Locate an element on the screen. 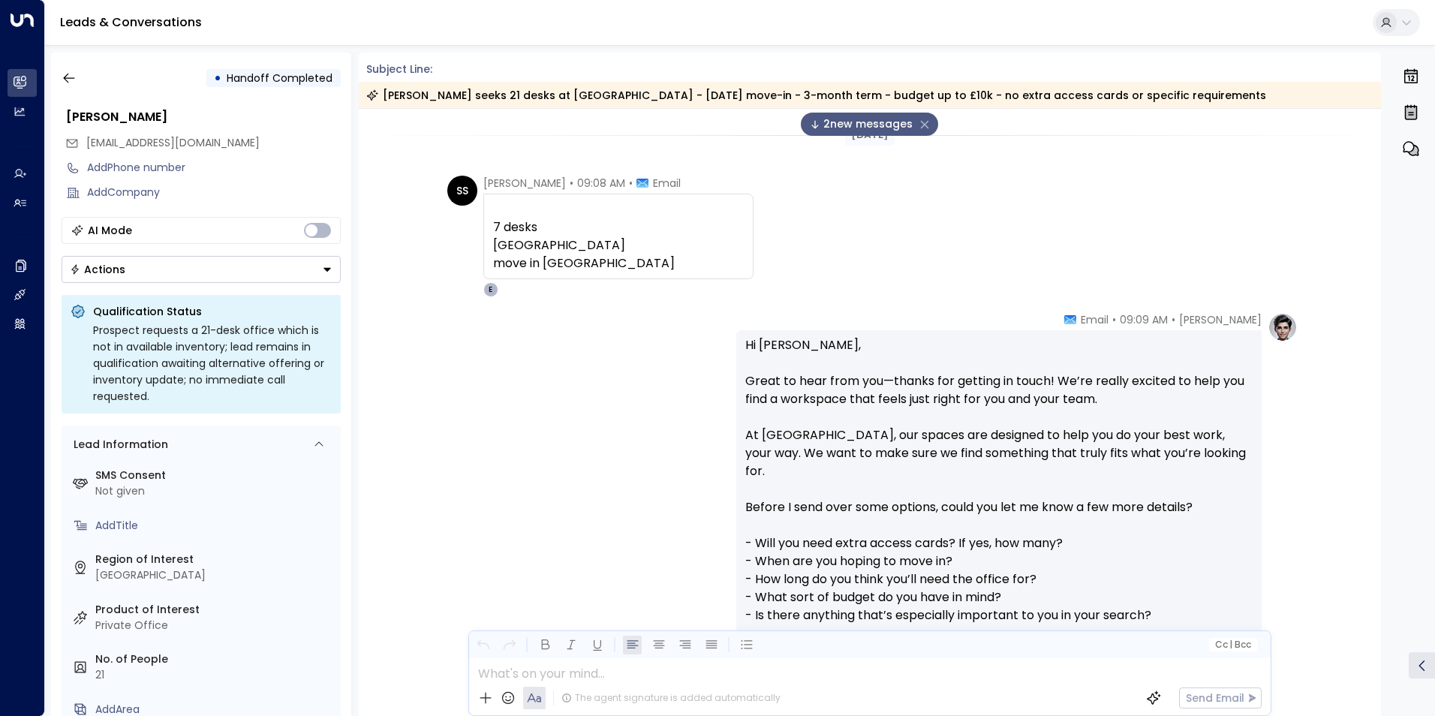  label: No. of People is located at coordinates (215, 659).